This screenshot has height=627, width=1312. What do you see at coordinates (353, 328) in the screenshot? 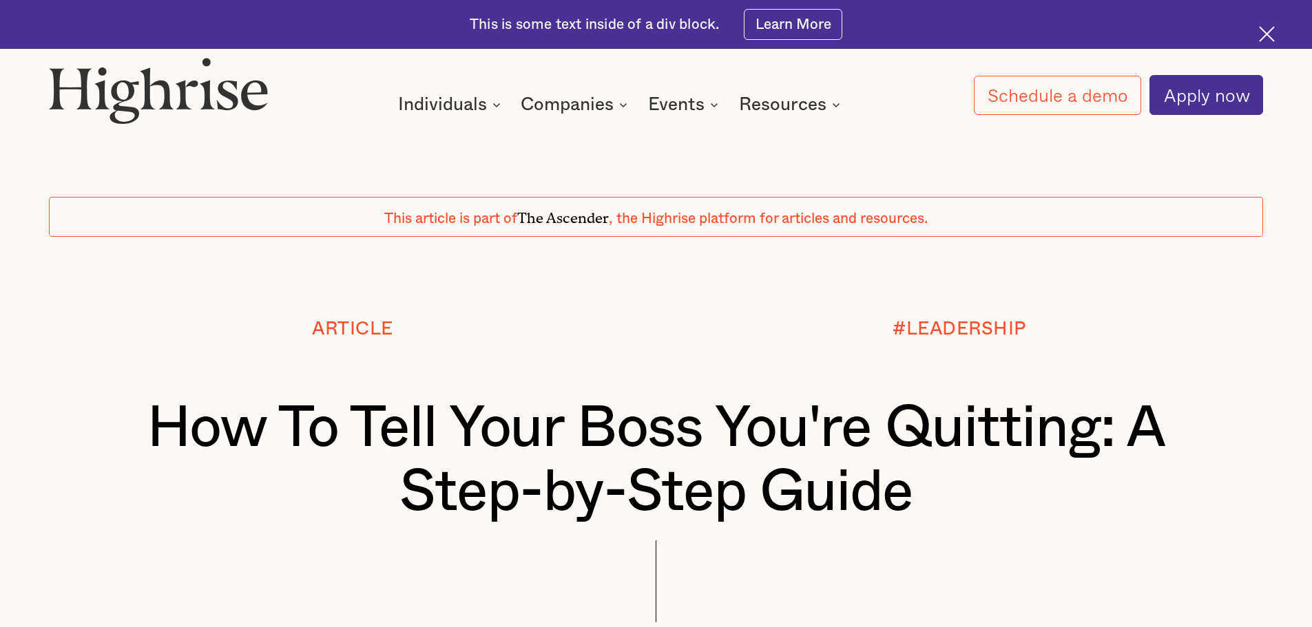
I see `div: Article` at bounding box center [353, 328].